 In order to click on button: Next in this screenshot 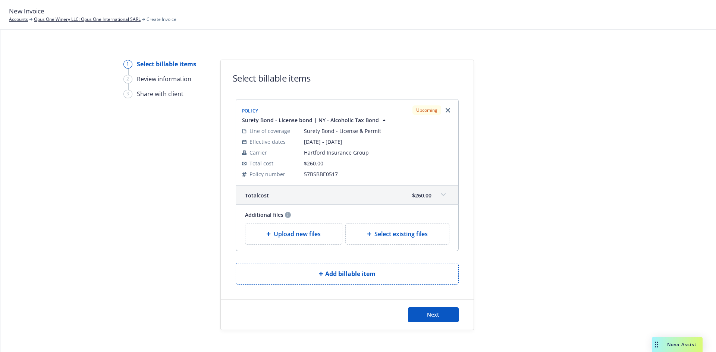, I will do `click(433, 315)`.